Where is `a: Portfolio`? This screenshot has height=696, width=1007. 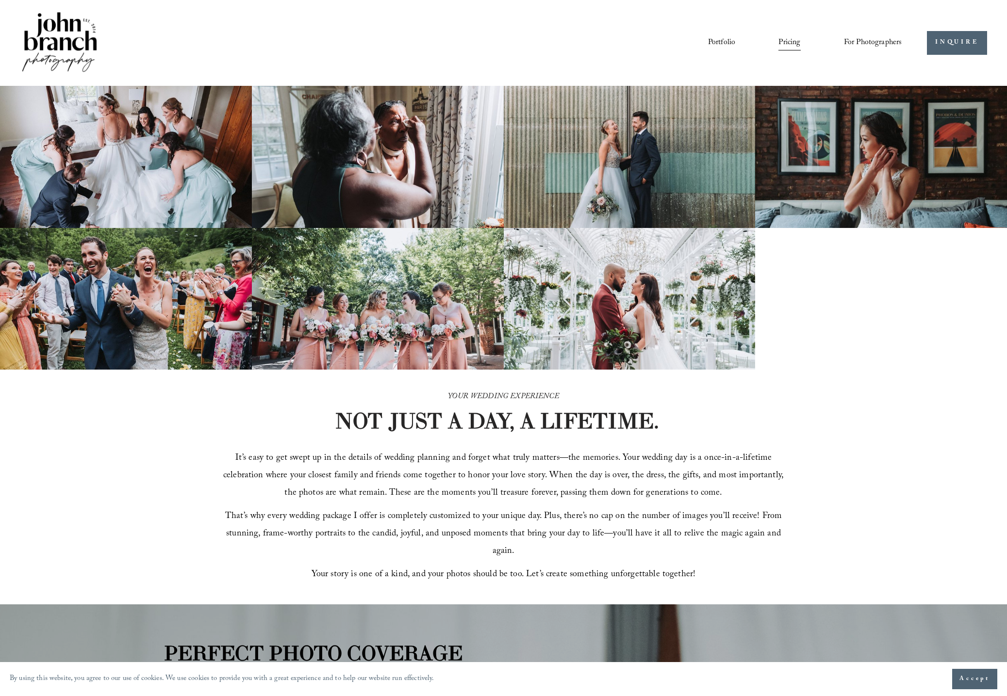
a: Portfolio is located at coordinates (722, 43).